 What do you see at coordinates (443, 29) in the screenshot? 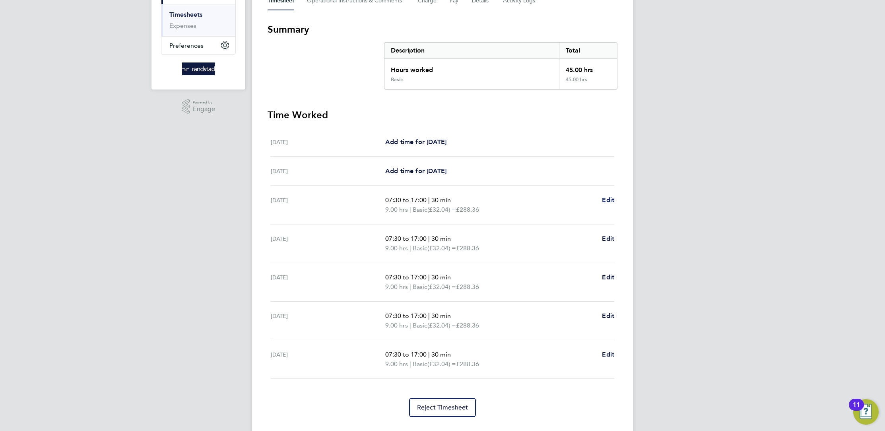
I see `h3: Summary` at bounding box center [443, 29].